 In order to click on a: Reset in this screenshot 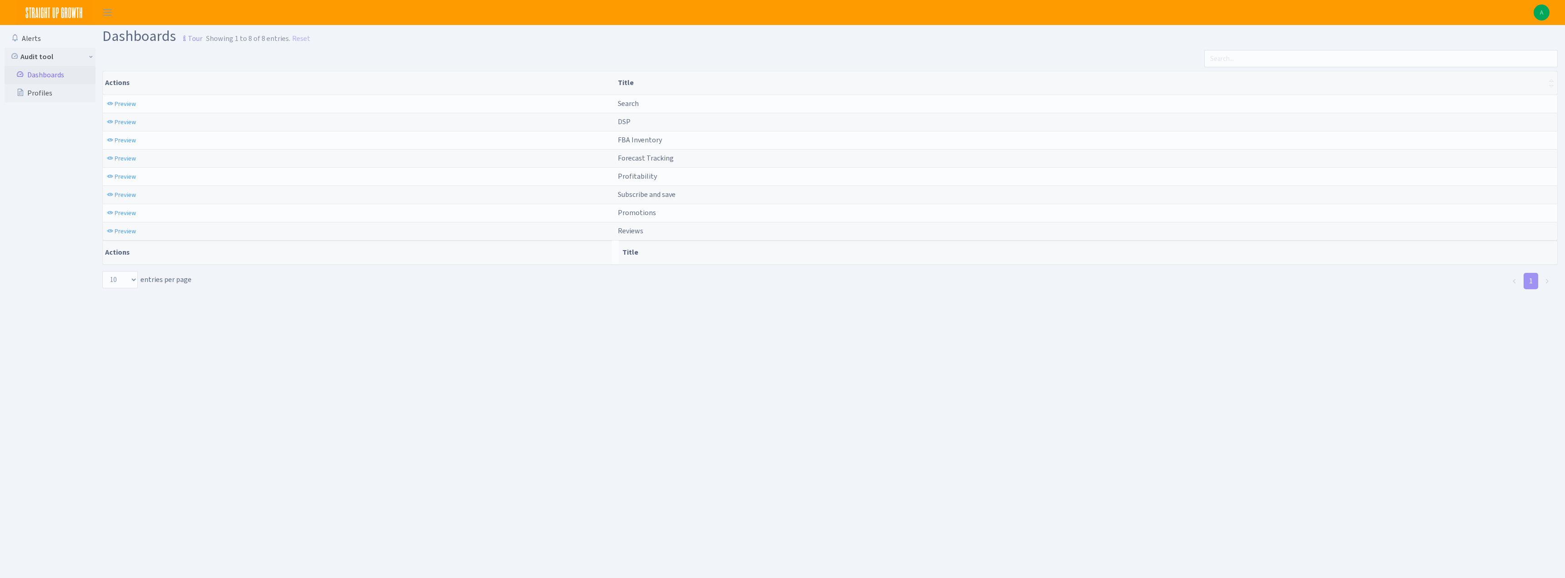, I will do `click(301, 39)`.